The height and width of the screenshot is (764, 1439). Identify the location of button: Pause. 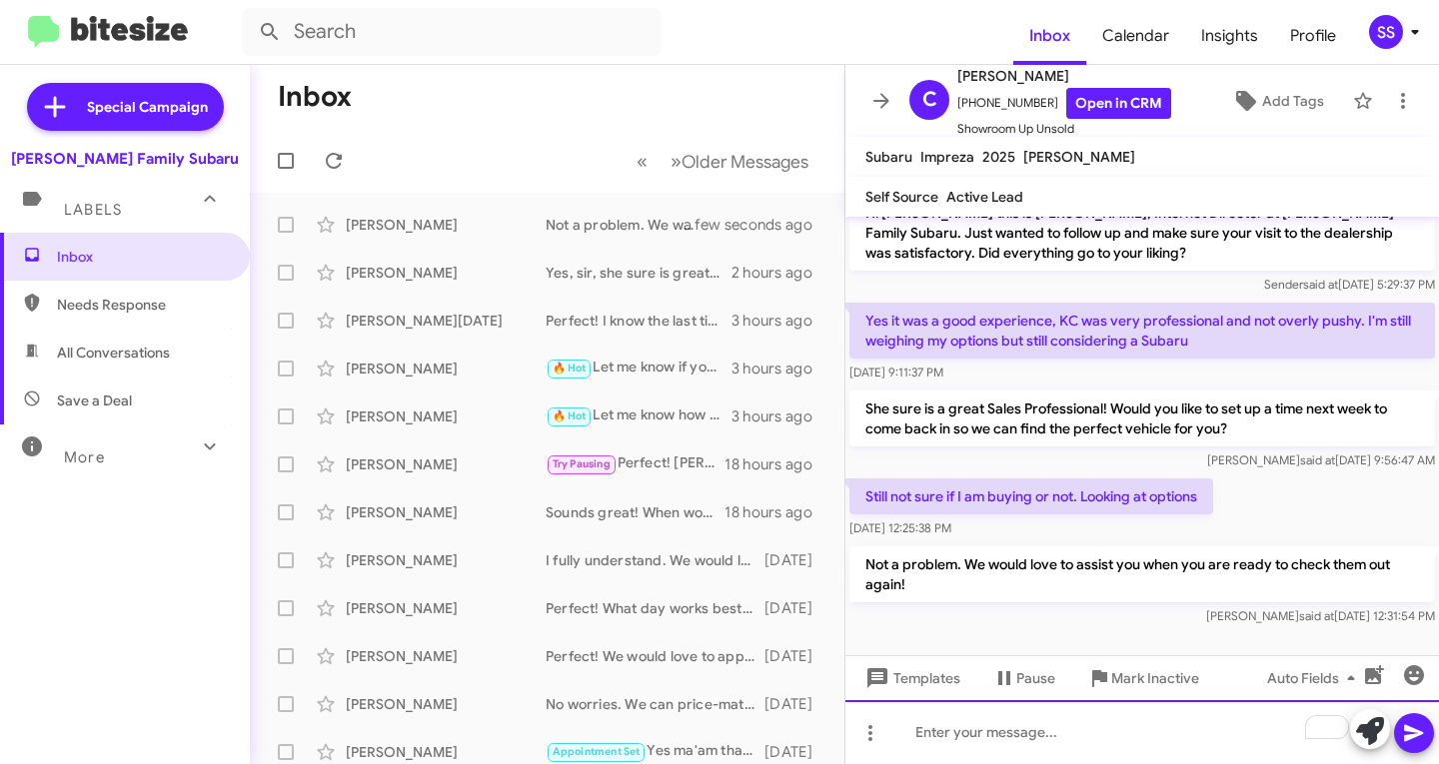
(1023, 678).